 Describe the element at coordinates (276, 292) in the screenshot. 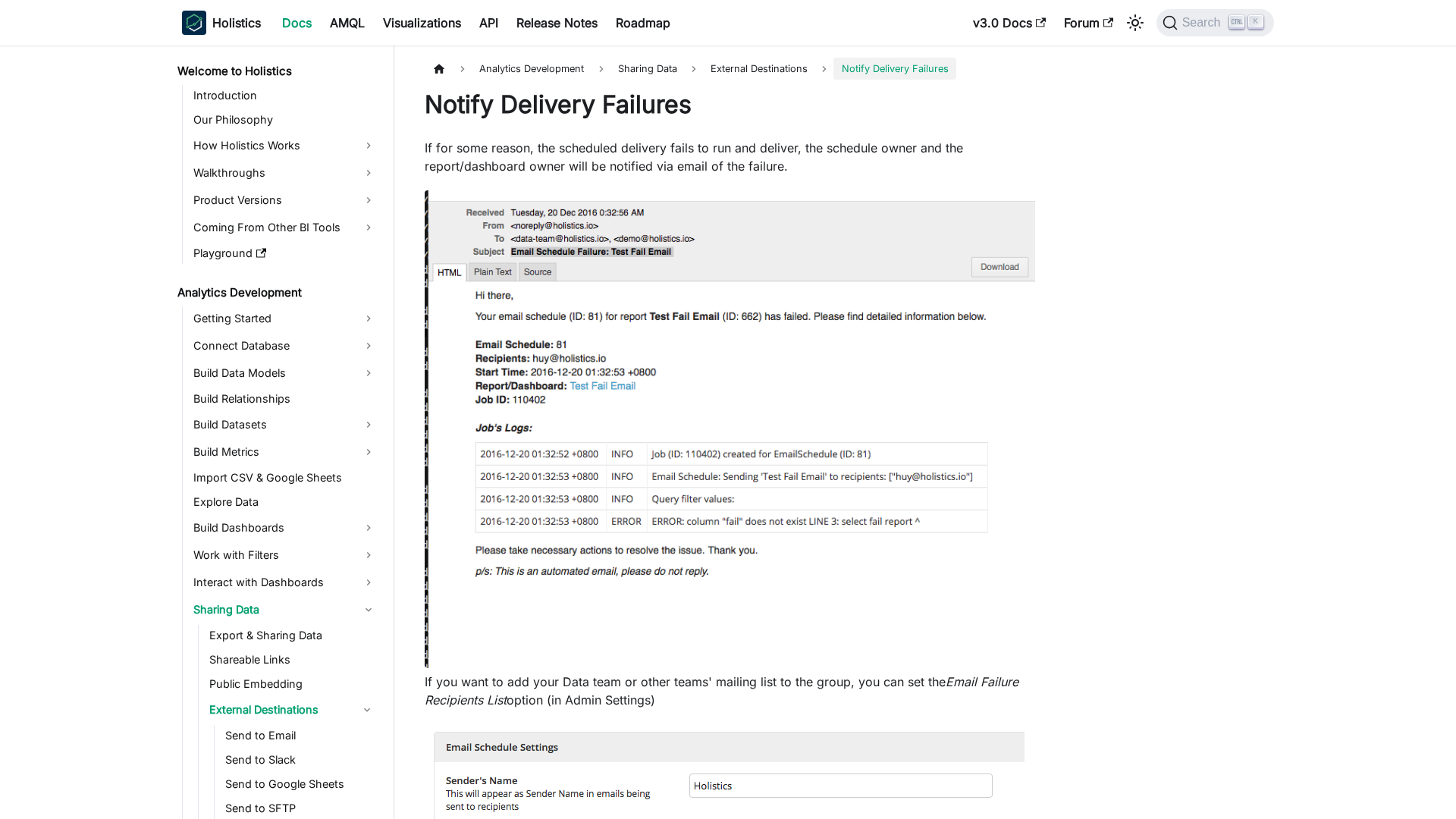

I see `a: Analytics Development` at that location.